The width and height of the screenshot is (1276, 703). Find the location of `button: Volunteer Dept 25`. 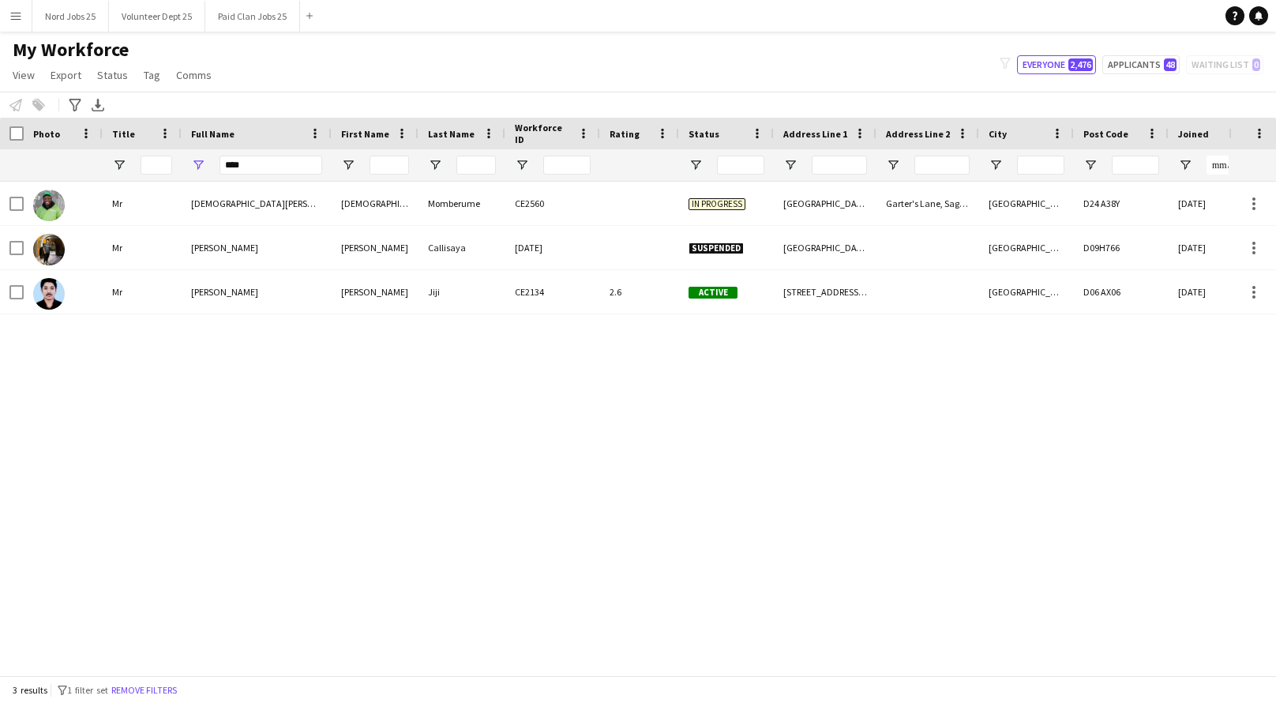

button: Volunteer Dept 25 is located at coordinates (157, 16).